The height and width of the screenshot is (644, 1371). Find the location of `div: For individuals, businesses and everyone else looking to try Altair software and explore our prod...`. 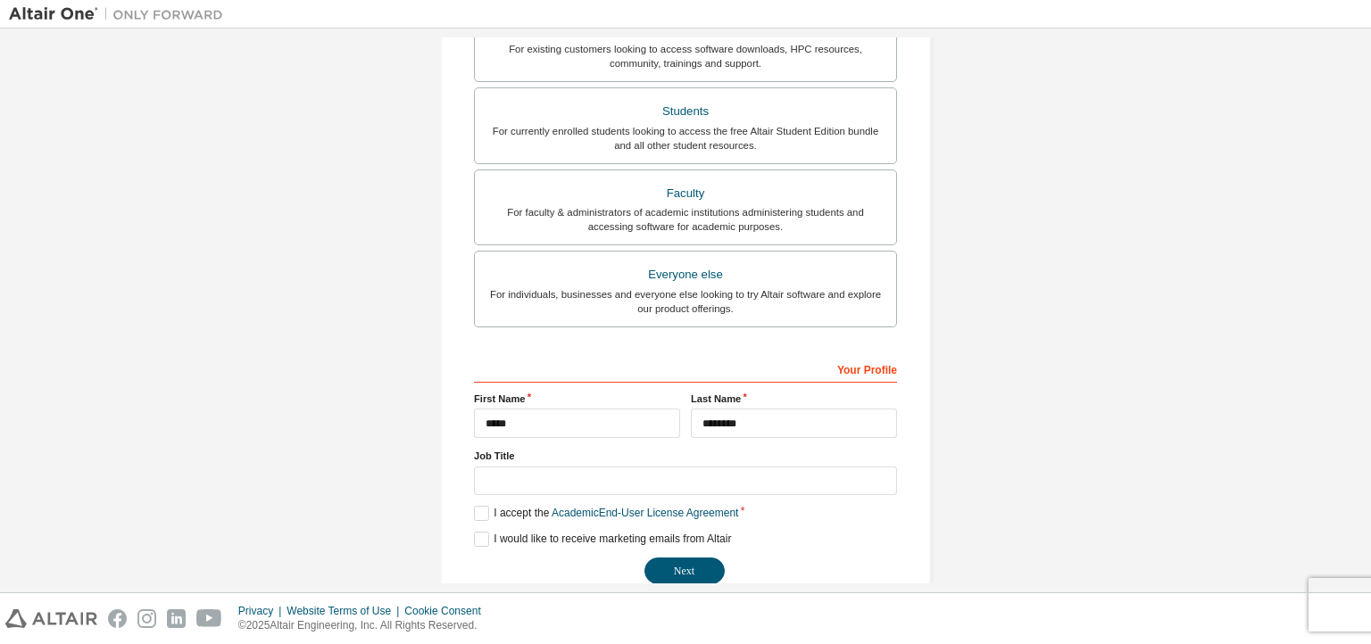

div: For individuals, businesses and everyone else looking to try Altair software and explore our prod... is located at coordinates (685, 302).